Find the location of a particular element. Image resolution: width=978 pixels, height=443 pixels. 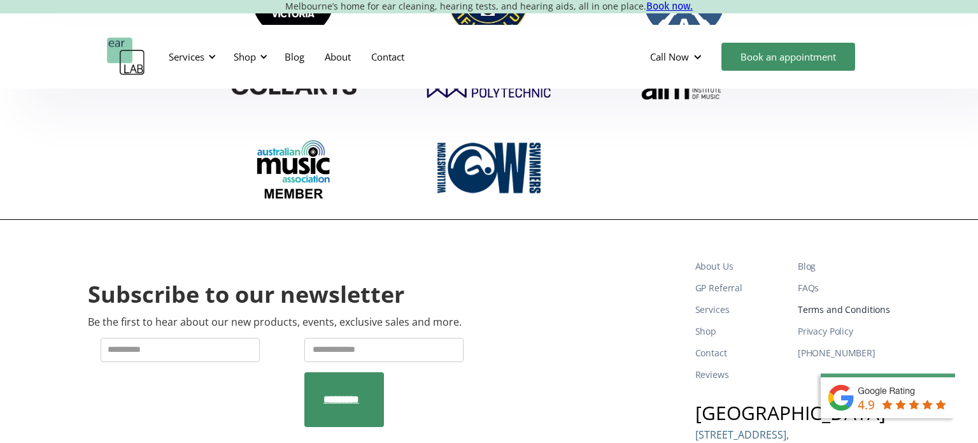

a: FAQs is located at coordinates (844, 288).